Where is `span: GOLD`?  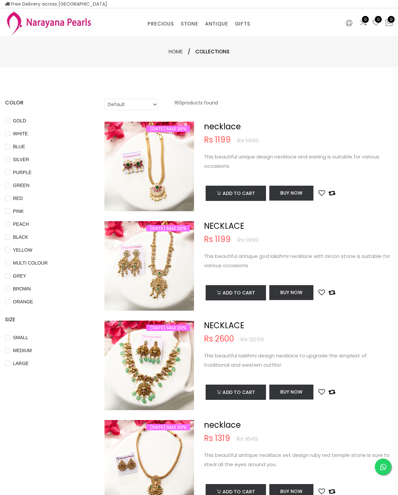 span: GOLD is located at coordinates (20, 121).